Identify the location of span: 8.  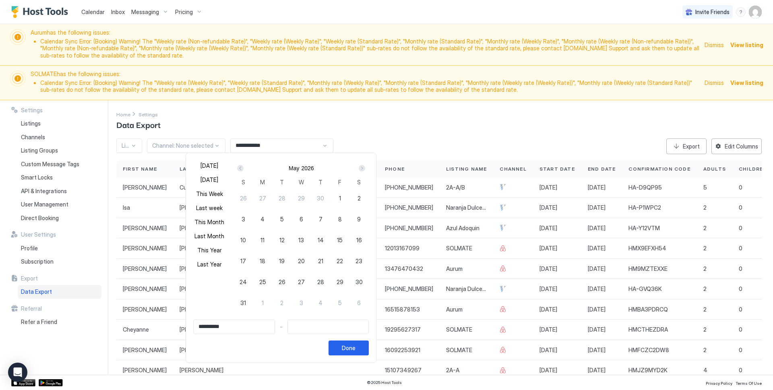
(340, 219).